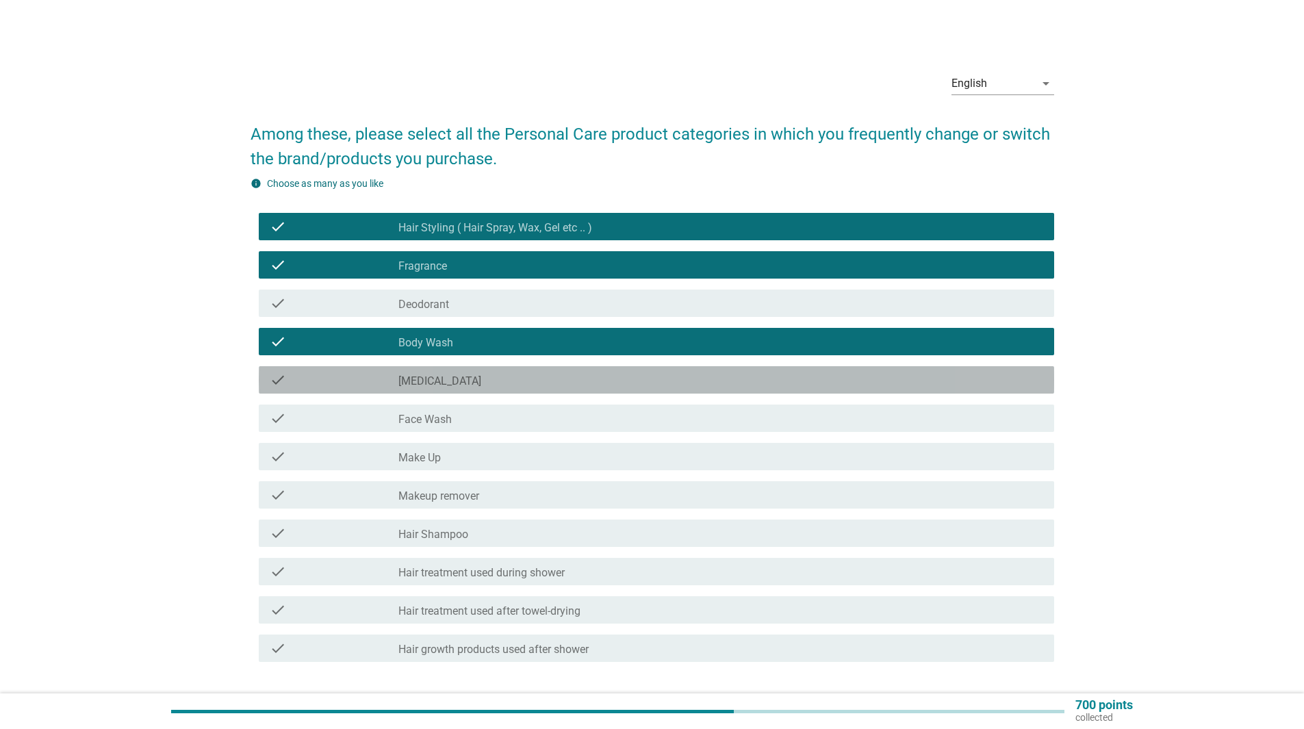 The width and height of the screenshot is (1304, 729). What do you see at coordinates (439, 496) in the screenshot?
I see `label: Makeup remover` at bounding box center [439, 496].